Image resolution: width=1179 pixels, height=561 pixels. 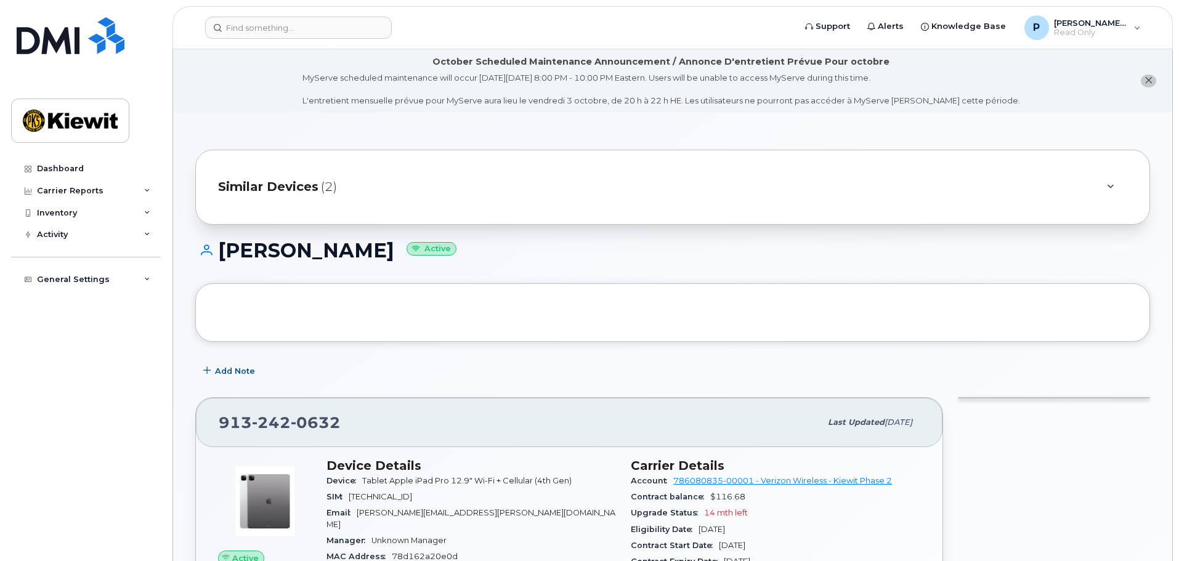 I want to click on span: Email, so click(x=341, y=512).